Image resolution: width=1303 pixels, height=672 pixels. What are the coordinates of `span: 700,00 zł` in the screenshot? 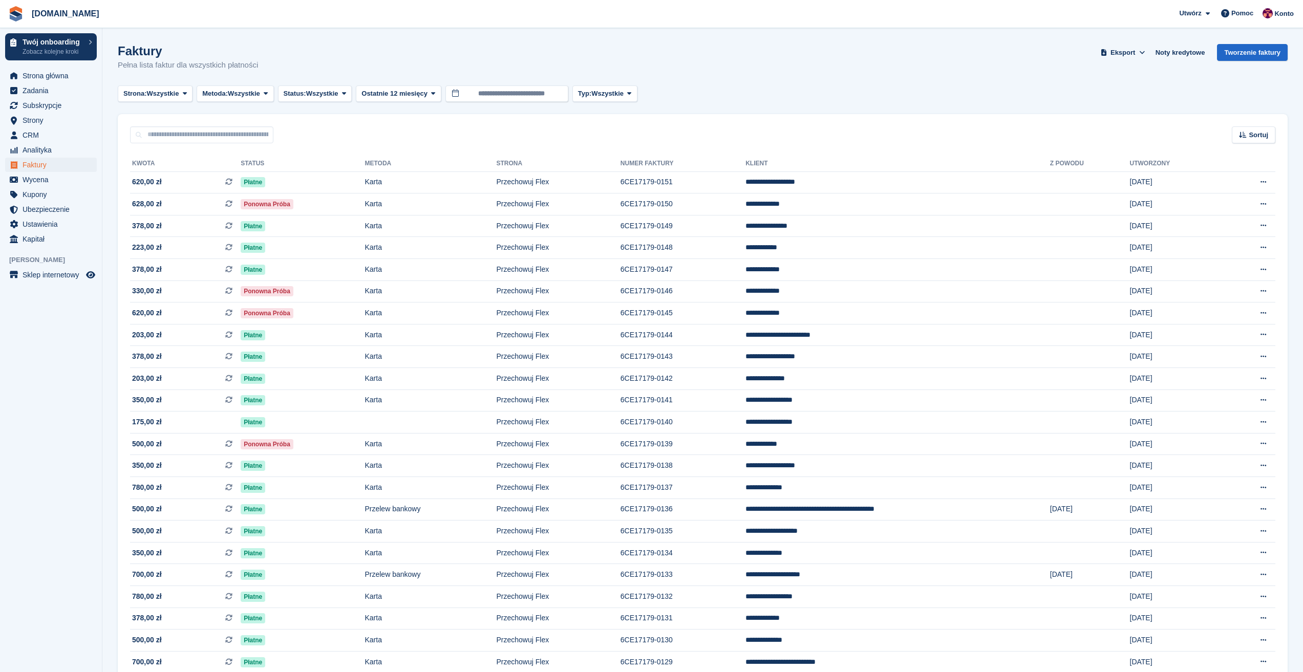 It's located at (147, 574).